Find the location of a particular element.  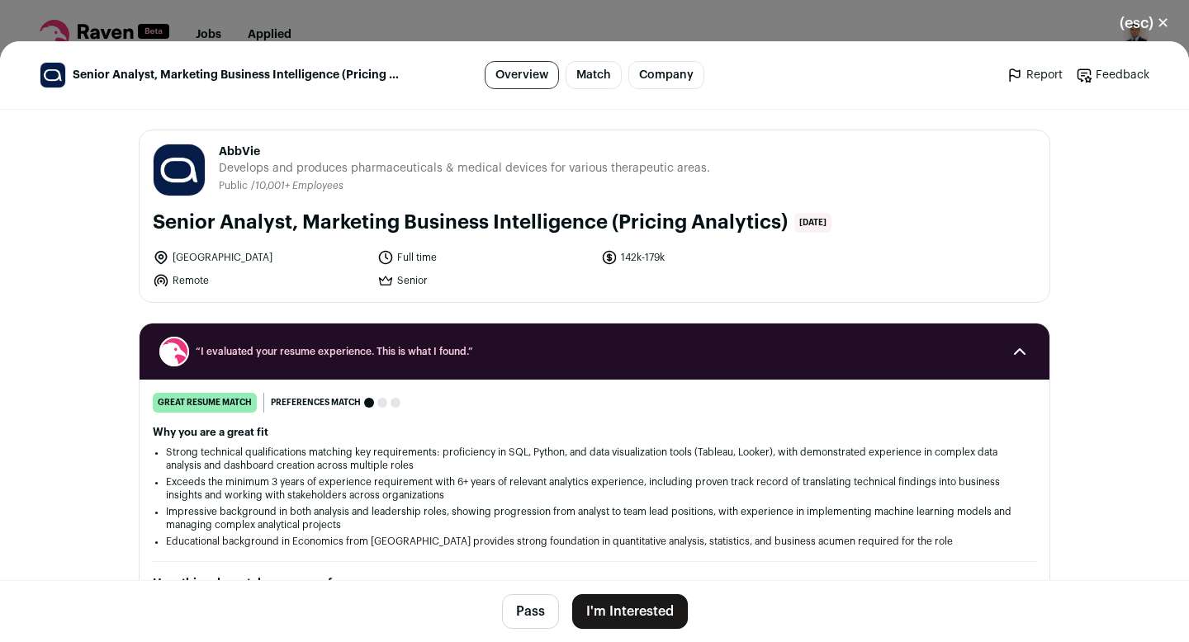

li: Public is located at coordinates (235, 186).